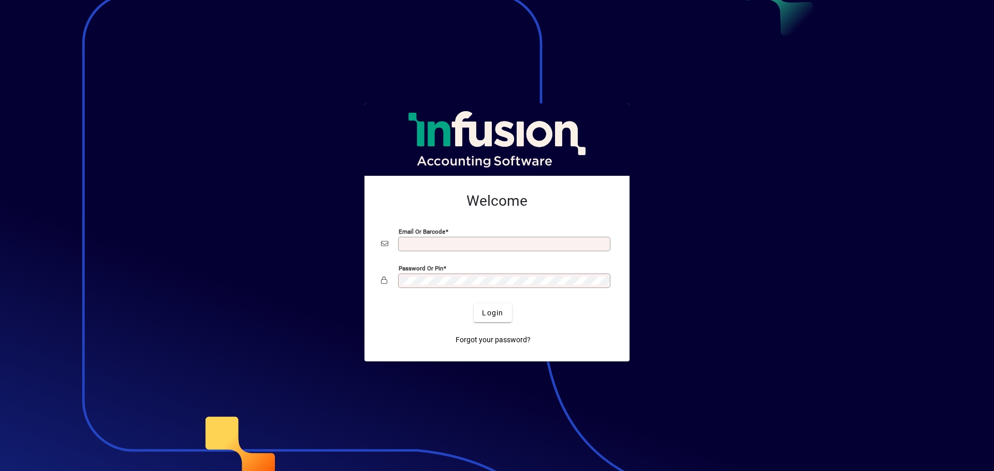 This screenshot has width=994, height=471. Describe the element at coordinates (497, 201) in the screenshot. I see `h2: Welcome` at that location.